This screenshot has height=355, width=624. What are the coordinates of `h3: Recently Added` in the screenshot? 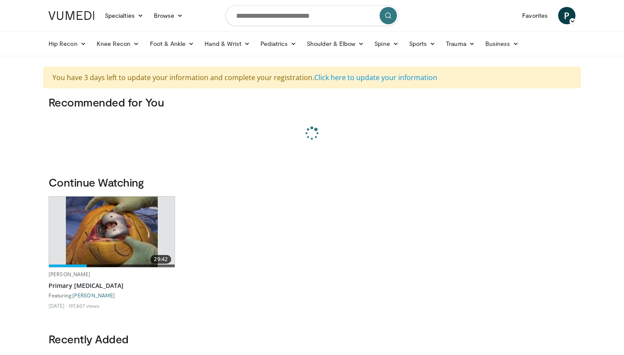 It's located at (312, 339).